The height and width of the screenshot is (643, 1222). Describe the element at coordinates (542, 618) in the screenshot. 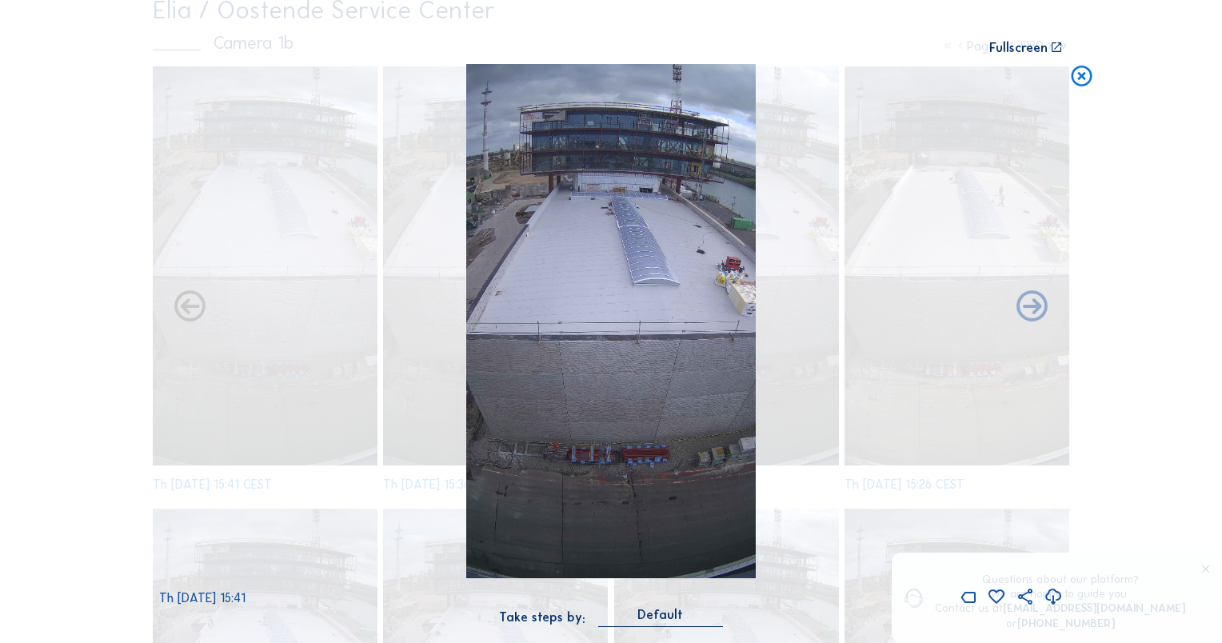

I see `div: Take steps by:` at that location.